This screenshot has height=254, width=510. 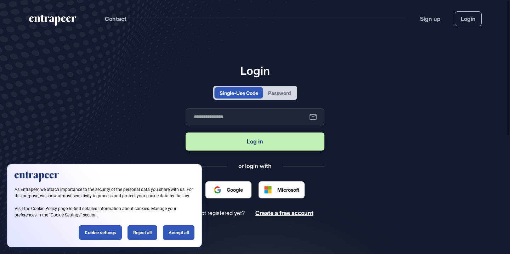 What do you see at coordinates (468, 19) in the screenshot?
I see `a: Login` at bounding box center [468, 19].